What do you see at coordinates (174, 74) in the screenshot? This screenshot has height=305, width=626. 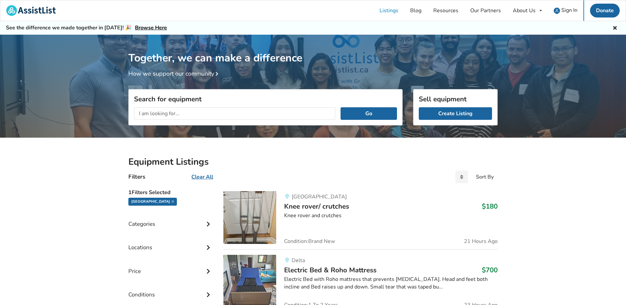 I see `a: How we support our community` at bounding box center [174, 74].